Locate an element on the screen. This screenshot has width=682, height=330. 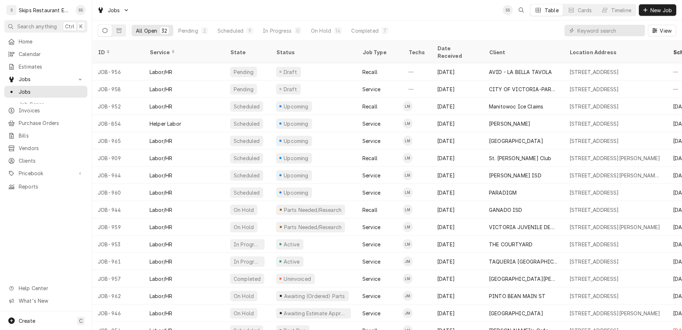
span: Pricebook is located at coordinates (46, 173).